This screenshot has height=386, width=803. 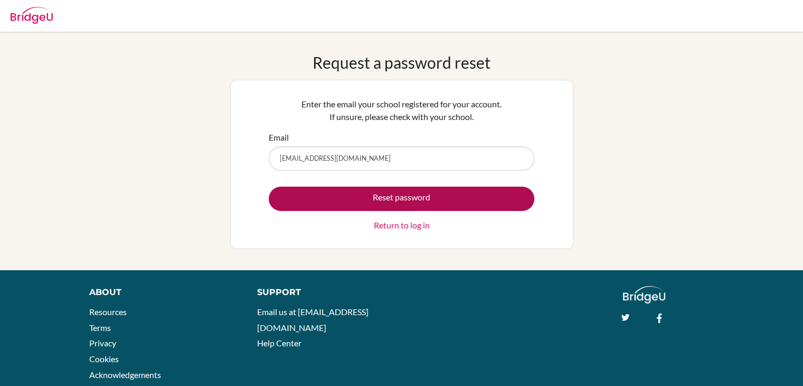 I want to click on a: Acknowledgements, so click(x=125, y=374).